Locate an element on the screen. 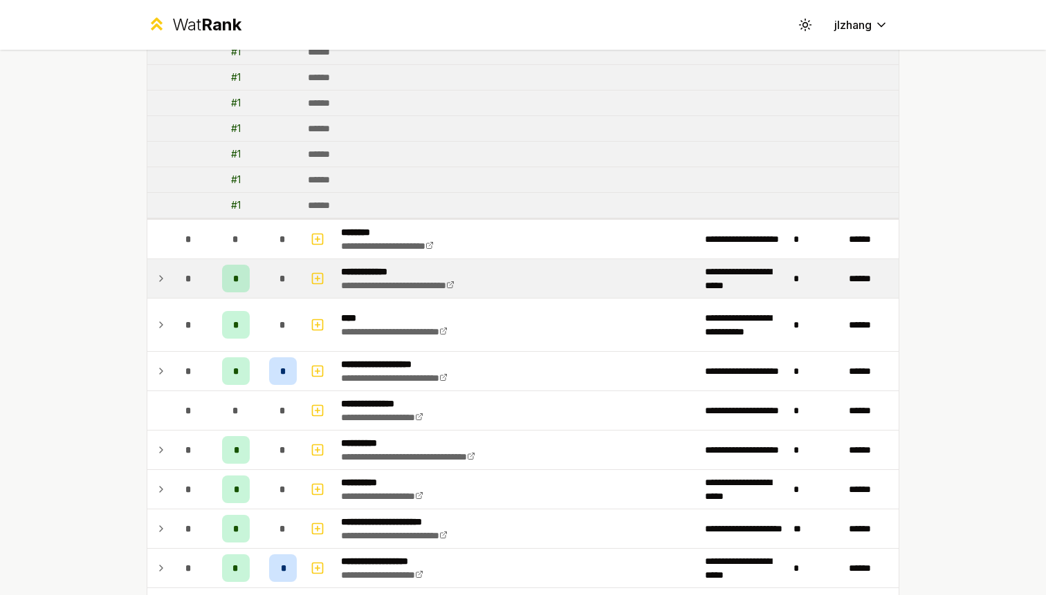 The image size is (1046, 595). span: jlzhang is located at coordinates (853, 25).